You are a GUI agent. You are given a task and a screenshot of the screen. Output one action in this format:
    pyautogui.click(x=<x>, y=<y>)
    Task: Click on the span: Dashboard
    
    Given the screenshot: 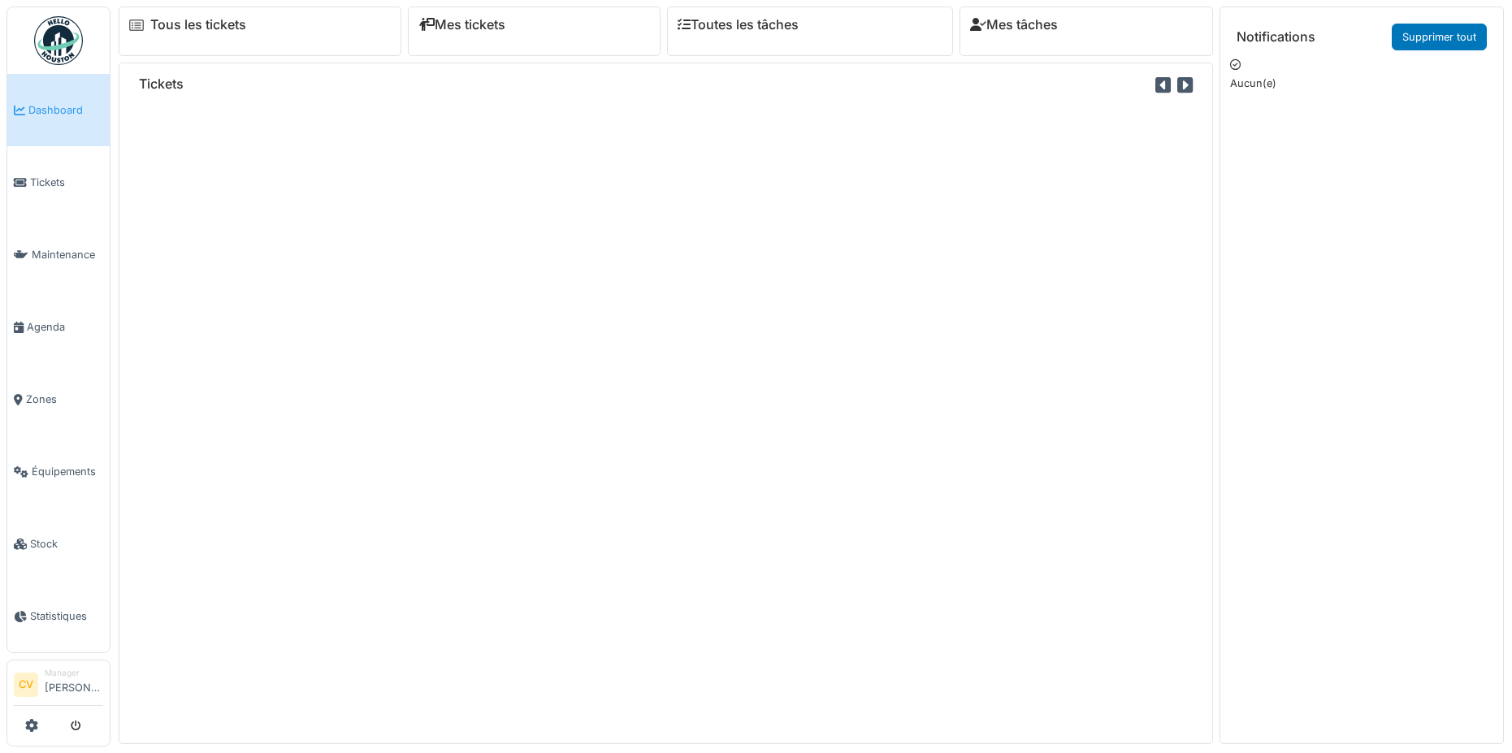 What is the action you would take?
    pyautogui.click(x=66, y=110)
    